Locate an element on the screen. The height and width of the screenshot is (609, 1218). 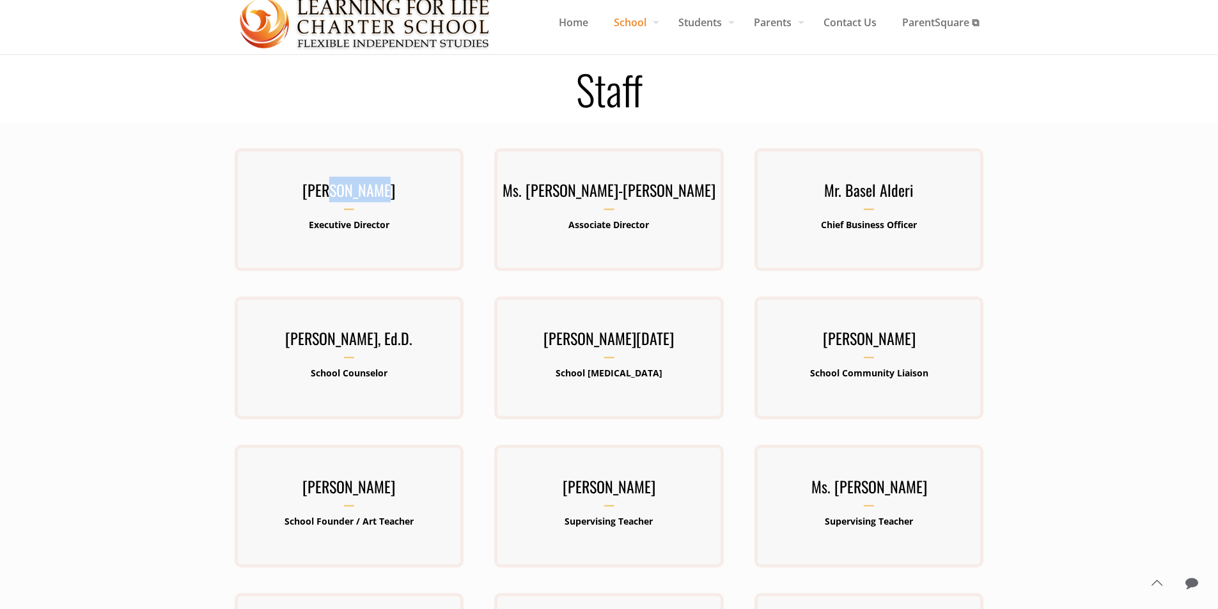
span: Home is located at coordinates (574, 22).